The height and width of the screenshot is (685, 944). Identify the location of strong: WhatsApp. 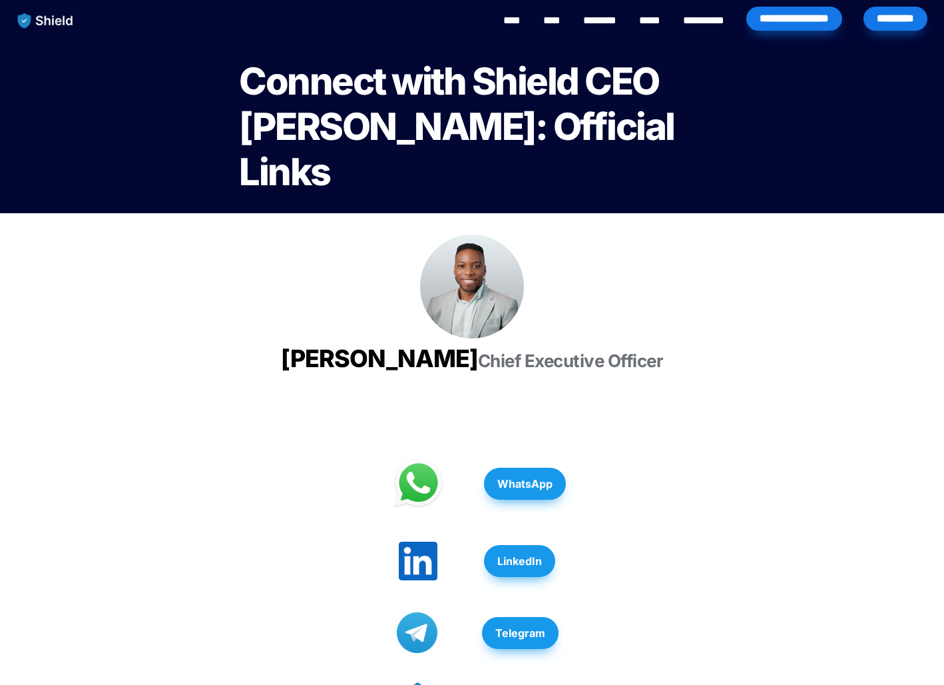
(525, 483).